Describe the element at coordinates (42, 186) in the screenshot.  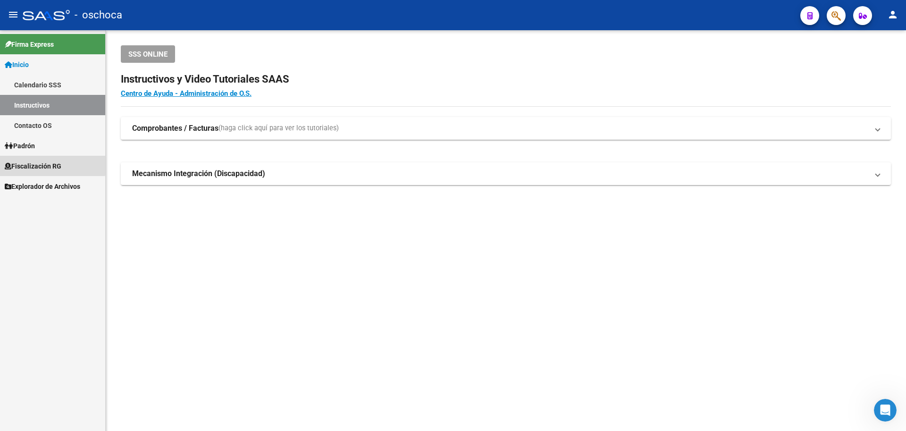
I see `span: Explorador de Archivos` at that location.